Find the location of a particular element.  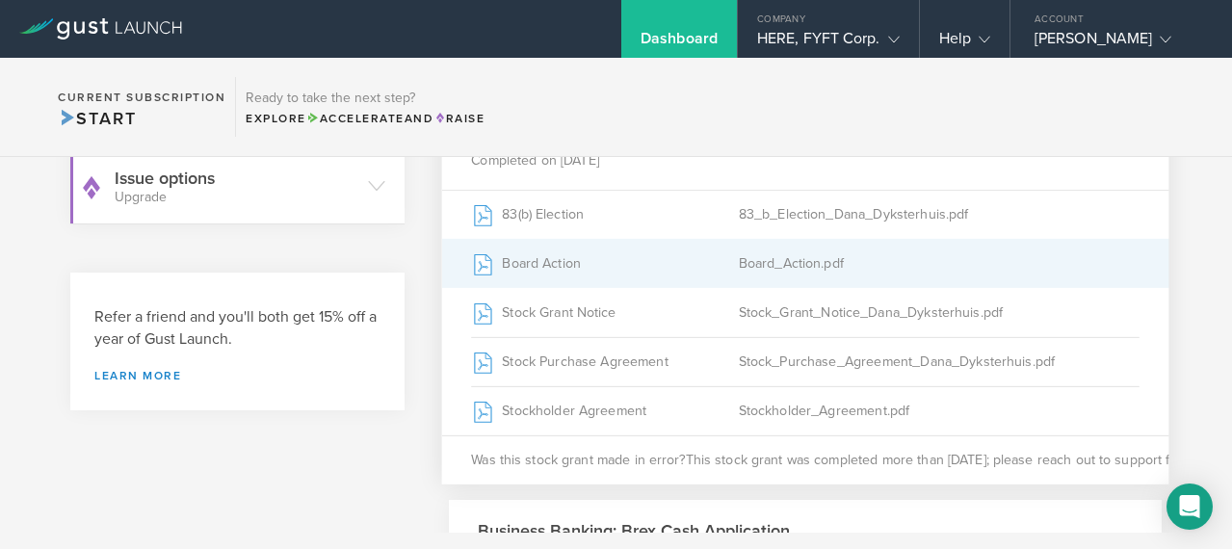

div: Was this stock grant made in error? is located at coordinates (805, 459).